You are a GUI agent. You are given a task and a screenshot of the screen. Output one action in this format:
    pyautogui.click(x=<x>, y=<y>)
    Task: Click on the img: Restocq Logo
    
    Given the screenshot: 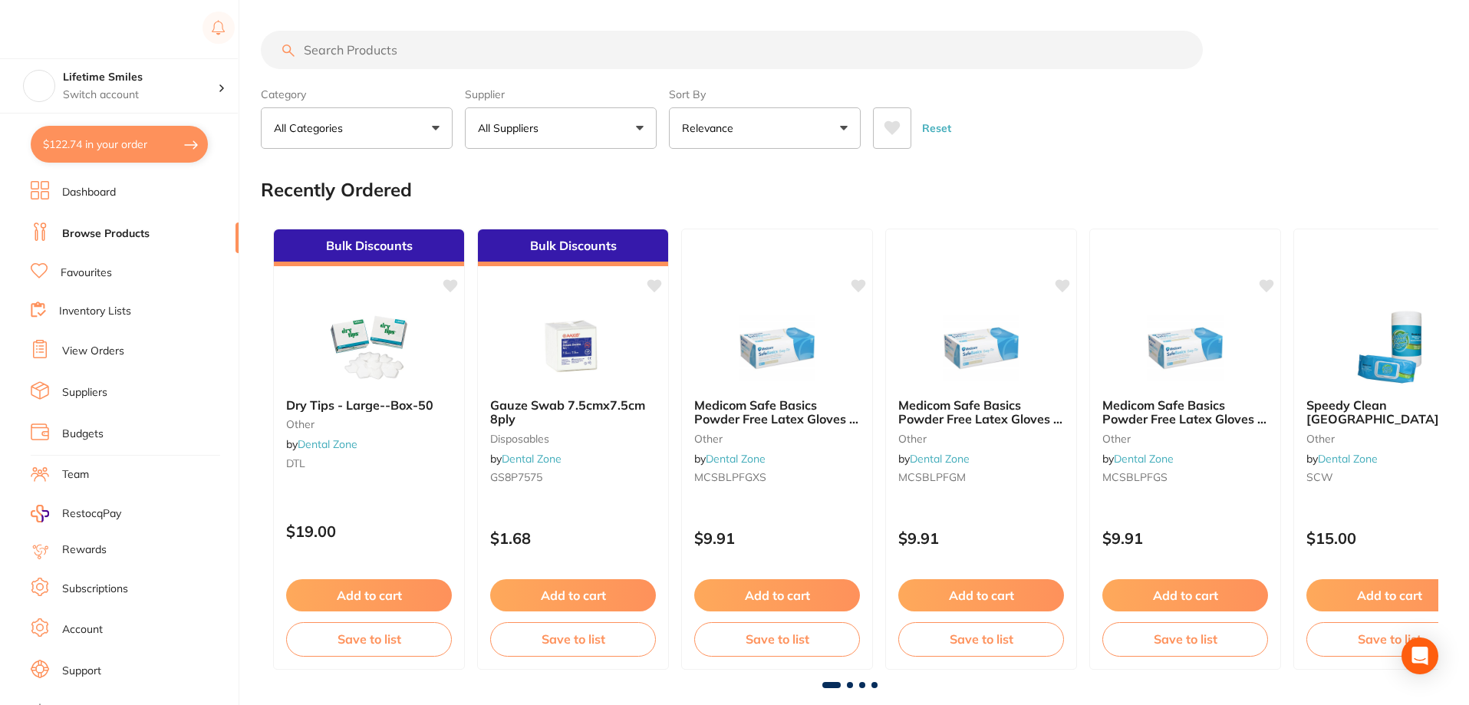 What is the action you would take?
    pyautogui.click(x=80, y=29)
    